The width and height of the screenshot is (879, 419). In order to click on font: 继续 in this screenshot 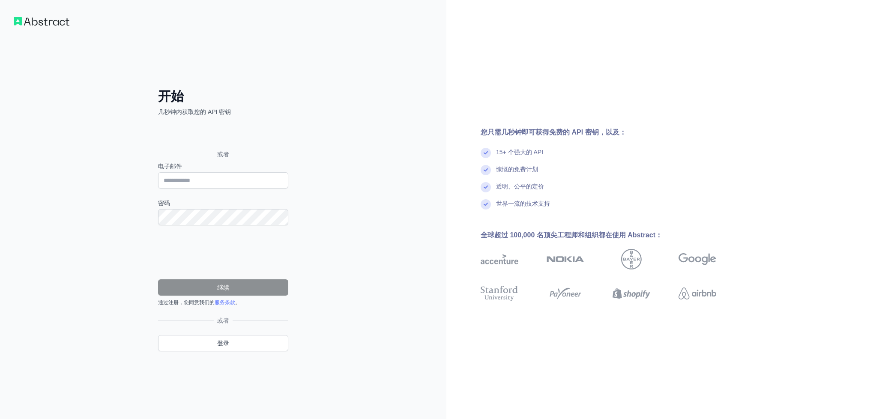, I will do `click(223, 287)`.